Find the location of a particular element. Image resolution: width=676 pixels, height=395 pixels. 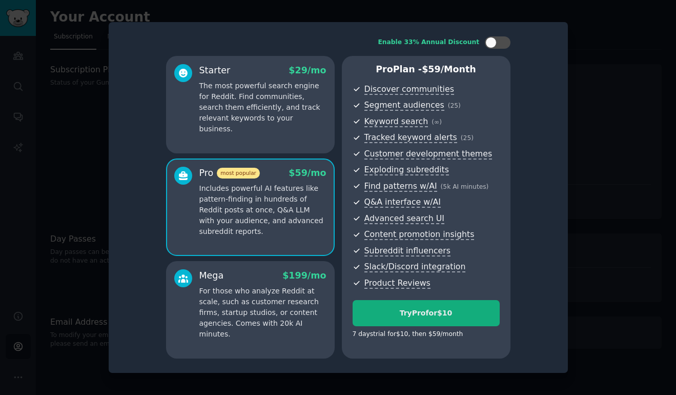

span: Exploding subreddits is located at coordinates (407, 170).